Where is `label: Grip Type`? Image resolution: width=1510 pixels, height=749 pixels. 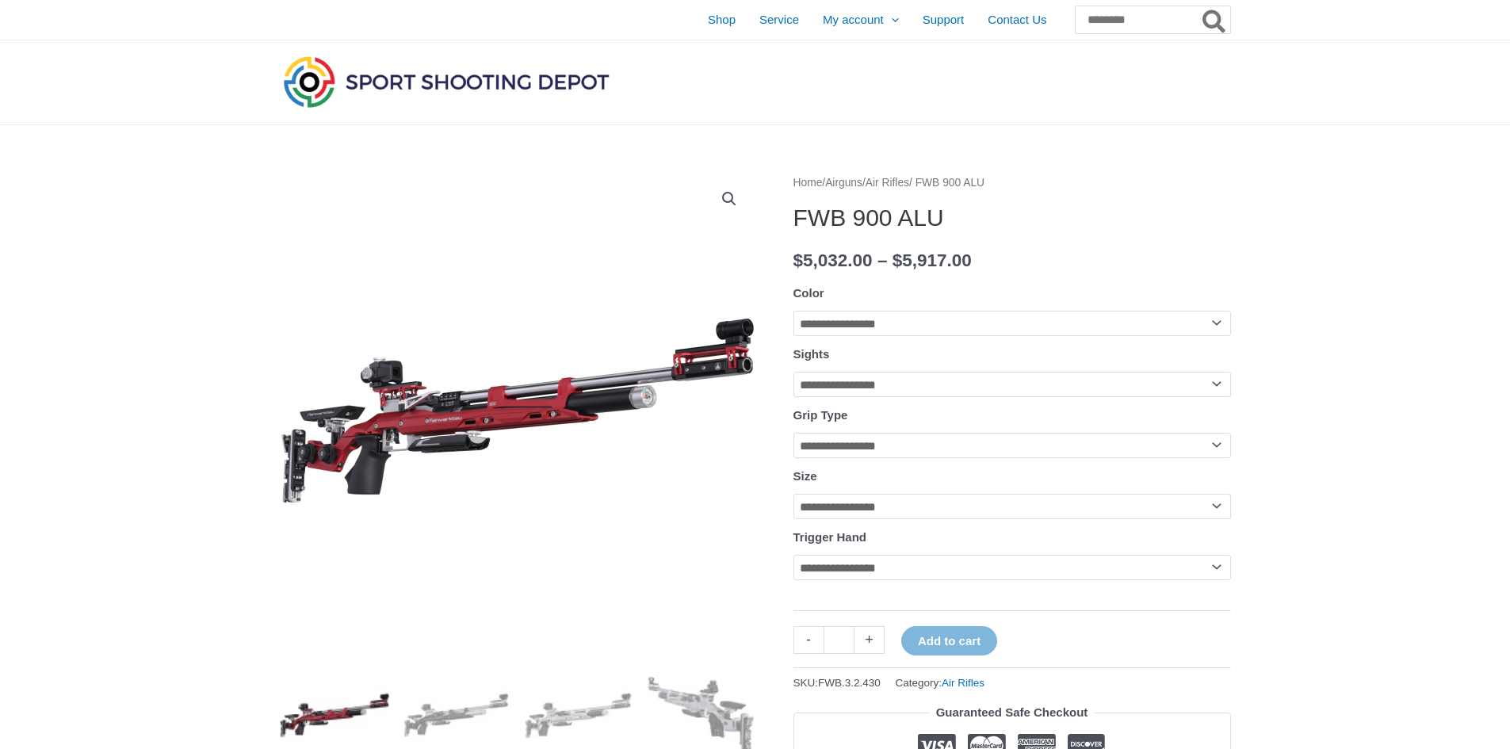 label: Grip Type is located at coordinates (820, 415).